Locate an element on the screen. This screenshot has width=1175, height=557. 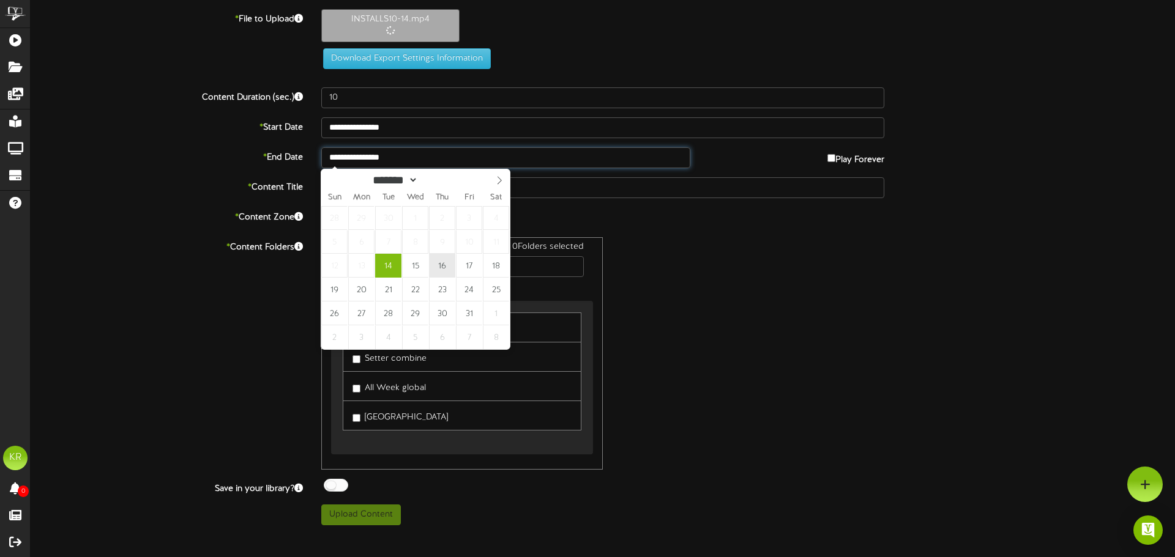
label: Save in your library? is located at coordinates (166, 487).